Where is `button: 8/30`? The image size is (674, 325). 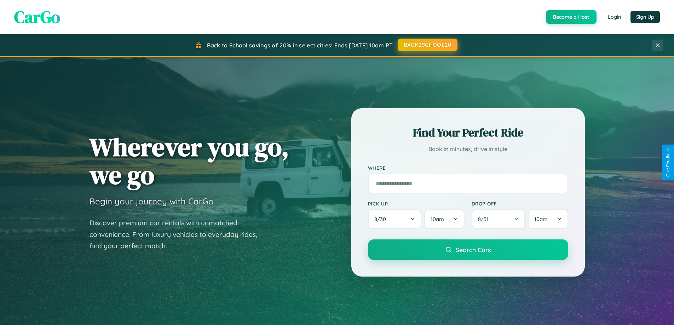 button: 8/30 is located at coordinates (395, 219).